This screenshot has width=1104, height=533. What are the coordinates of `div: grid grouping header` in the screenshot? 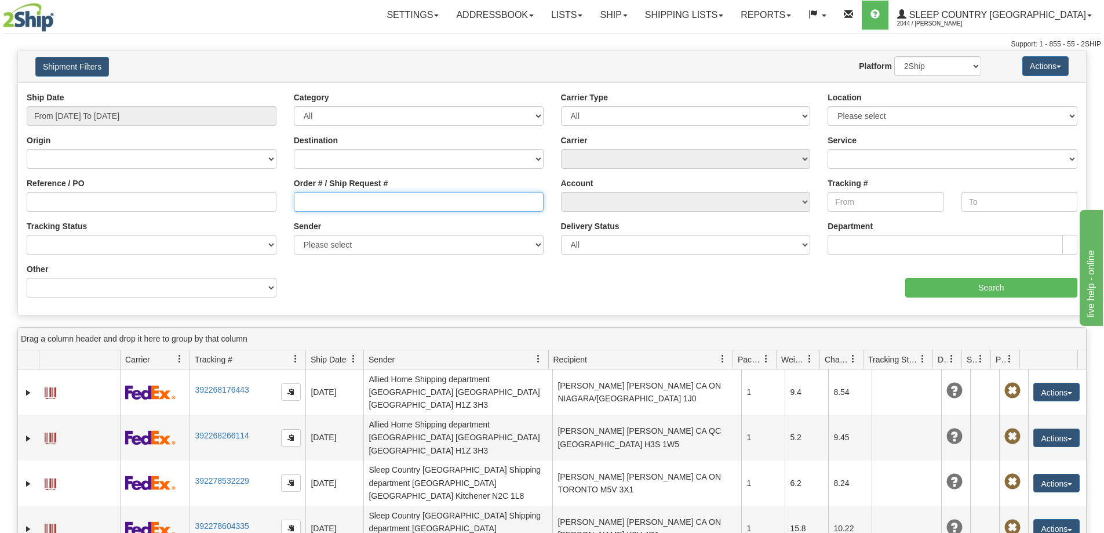 It's located at (552, 339).